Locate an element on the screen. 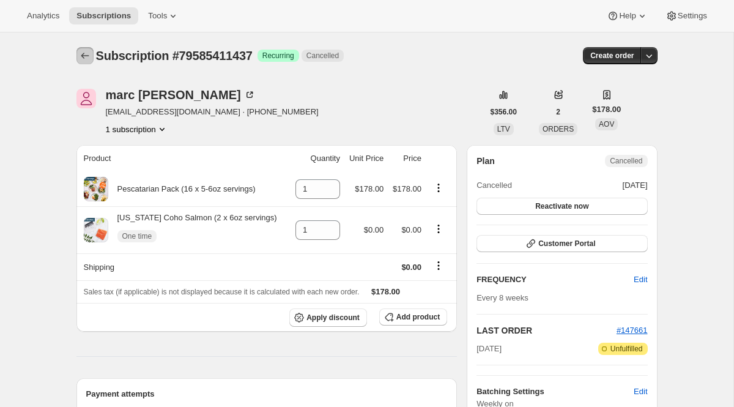 Image resolution: width=734 pixels, height=407 pixels. button: Analytics is located at coordinates (43, 16).